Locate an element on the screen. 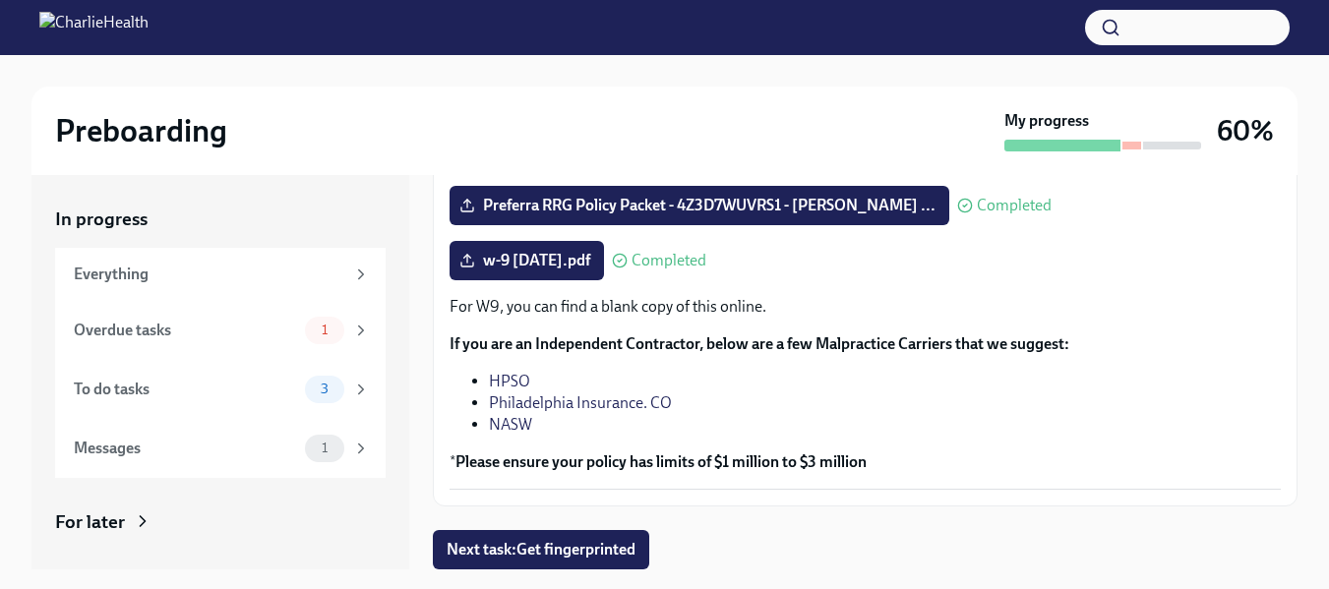  a: For later is located at coordinates (220, 522).